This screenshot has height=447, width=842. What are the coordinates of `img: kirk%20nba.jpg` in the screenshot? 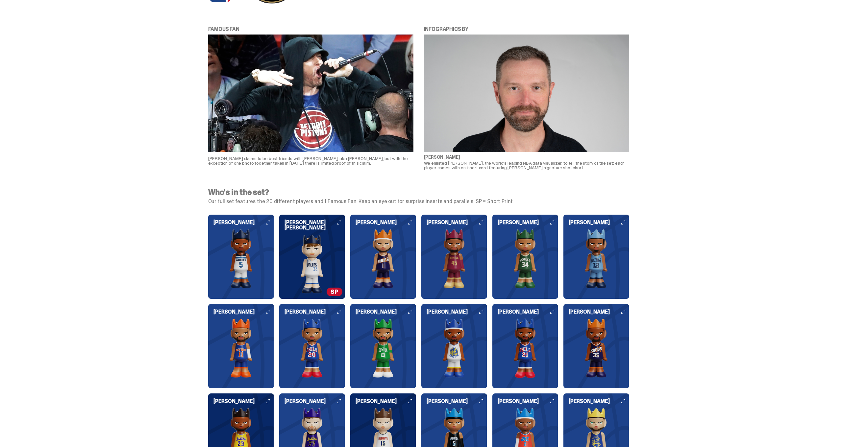 It's located at (526, 93).